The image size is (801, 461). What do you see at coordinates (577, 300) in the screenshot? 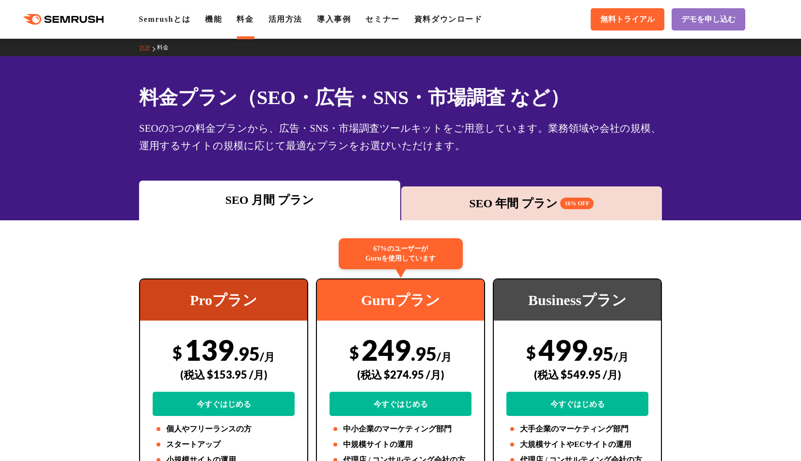
I see `div: Businessプラン` at bounding box center [577, 300].